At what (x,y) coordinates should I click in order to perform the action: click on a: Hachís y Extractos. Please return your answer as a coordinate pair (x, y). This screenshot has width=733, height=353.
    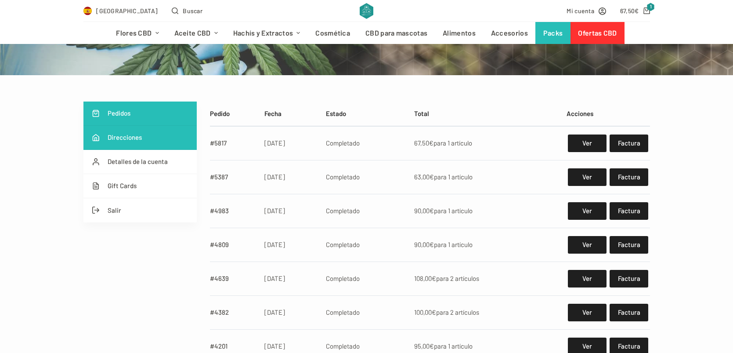
    Looking at the image, I should click on (267, 33).